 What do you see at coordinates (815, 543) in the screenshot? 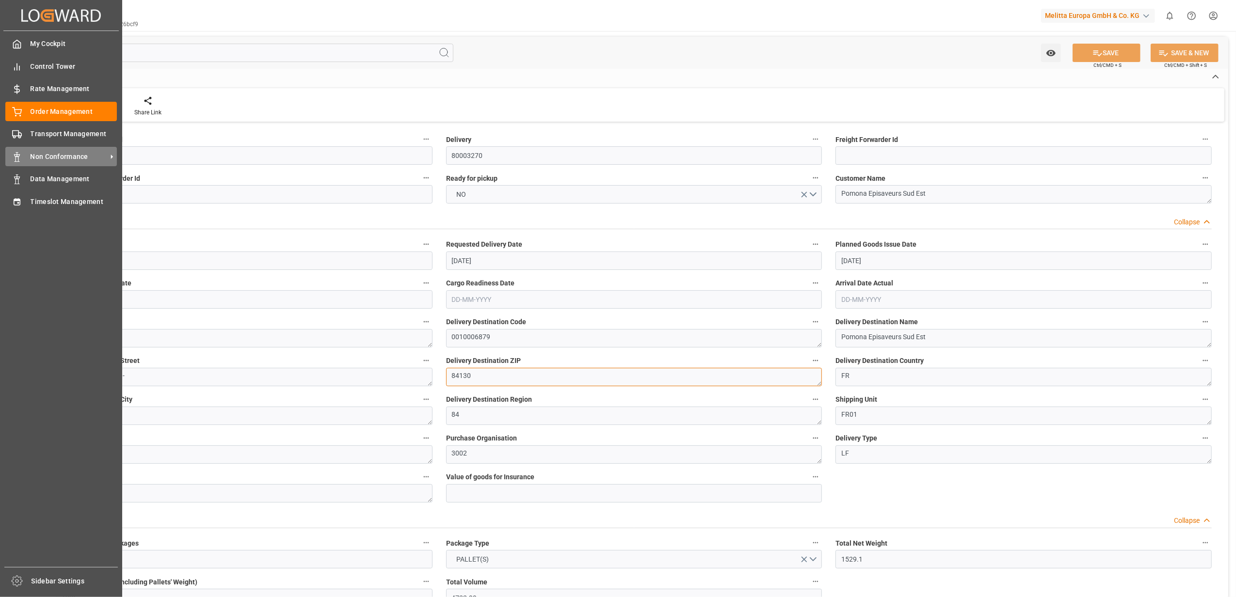
I see `button: Package Type` at bounding box center [815, 543].